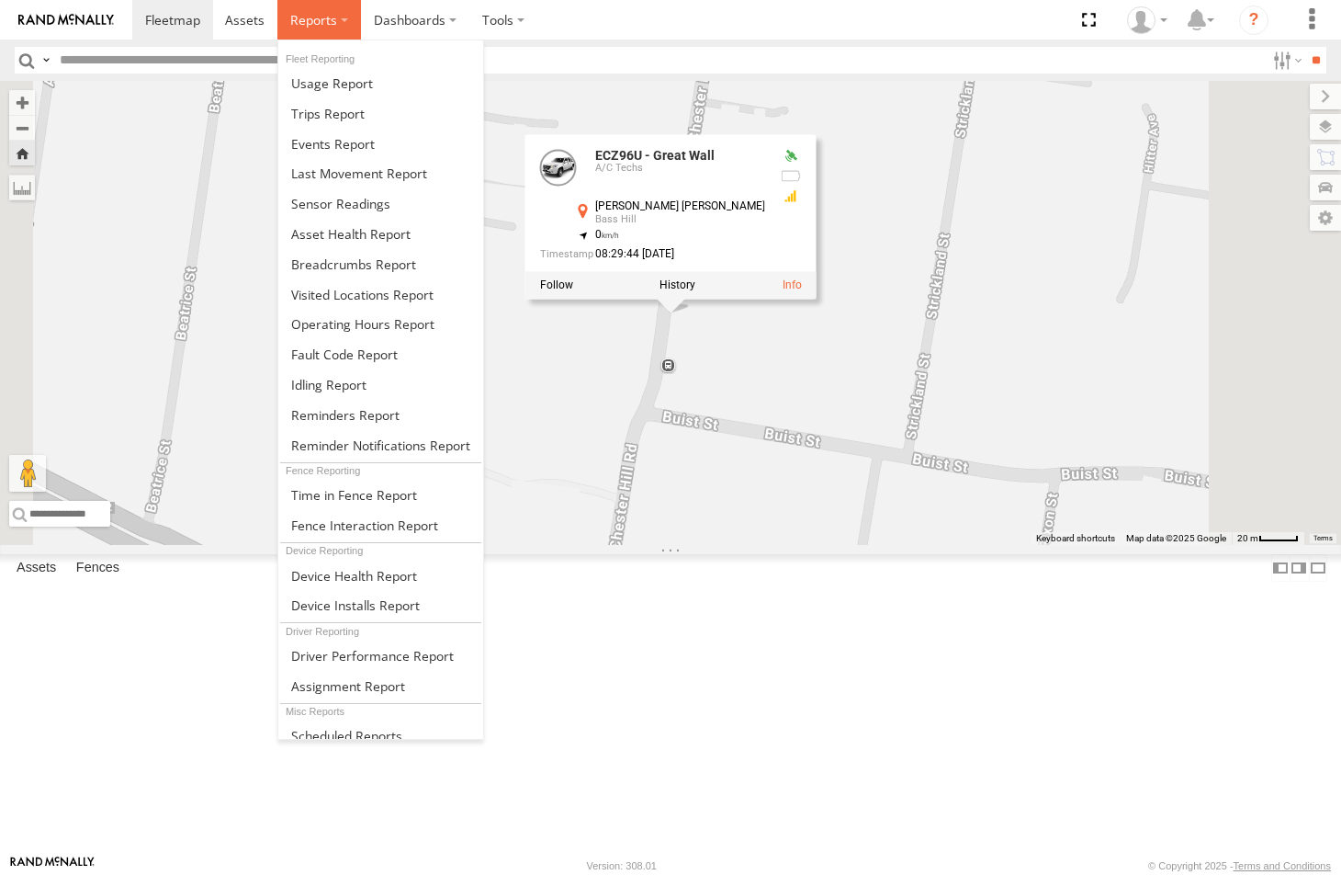 The height and width of the screenshot is (875, 1341). I want to click on label: Dock Summary Table to the Left, so click(1281, 567).